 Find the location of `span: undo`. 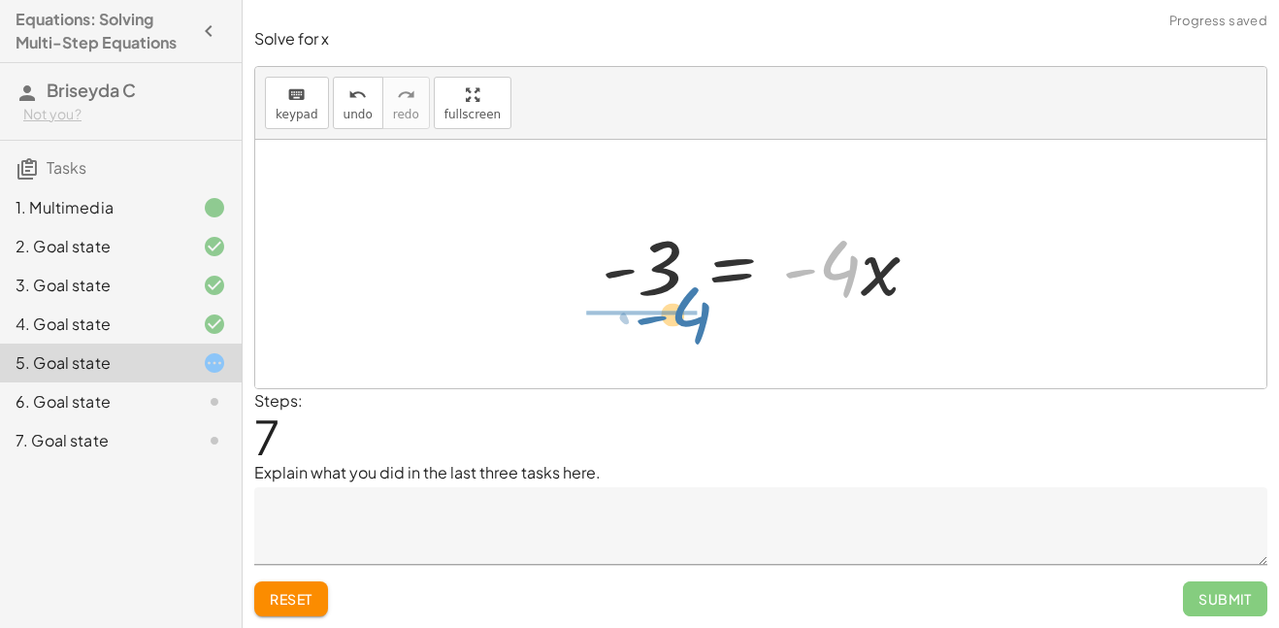

span: undo is located at coordinates (358, 115).